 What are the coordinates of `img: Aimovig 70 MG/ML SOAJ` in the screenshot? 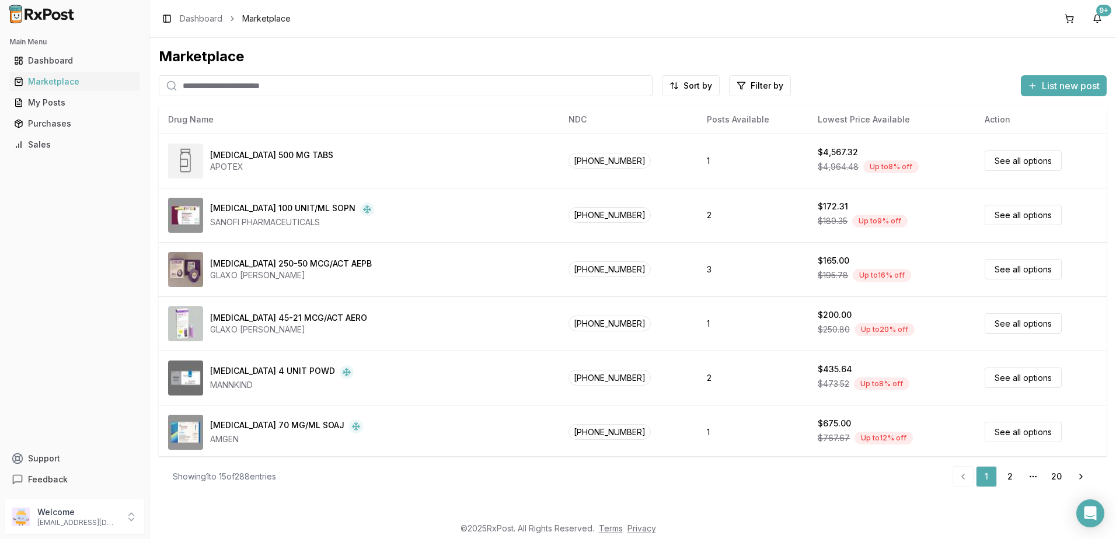 It's located at (186, 432).